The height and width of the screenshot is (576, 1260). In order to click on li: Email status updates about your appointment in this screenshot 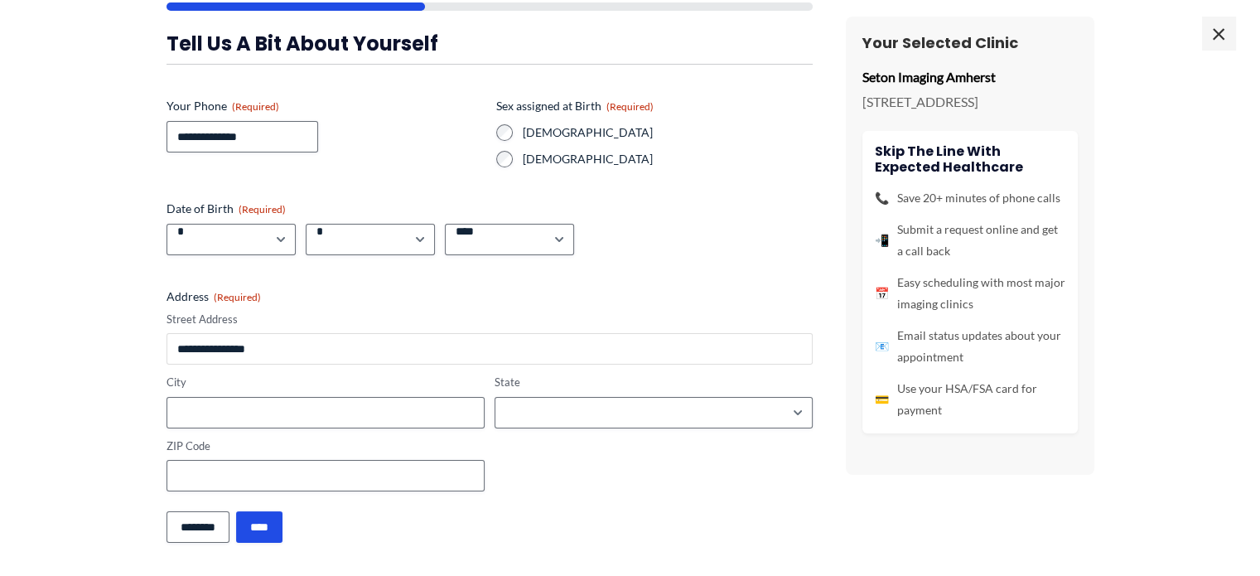, I will do `click(970, 346)`.